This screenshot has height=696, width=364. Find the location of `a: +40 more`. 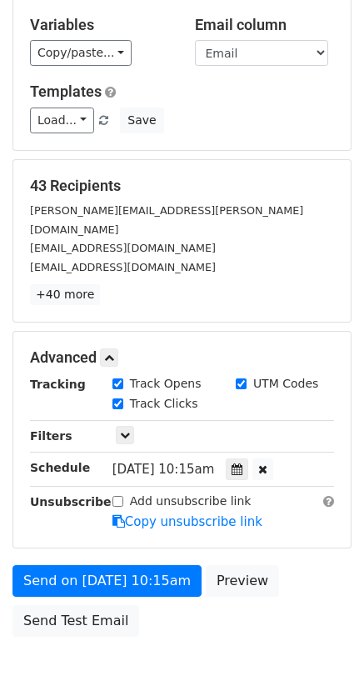

a: +40 more is located at coordinates (65, 294).